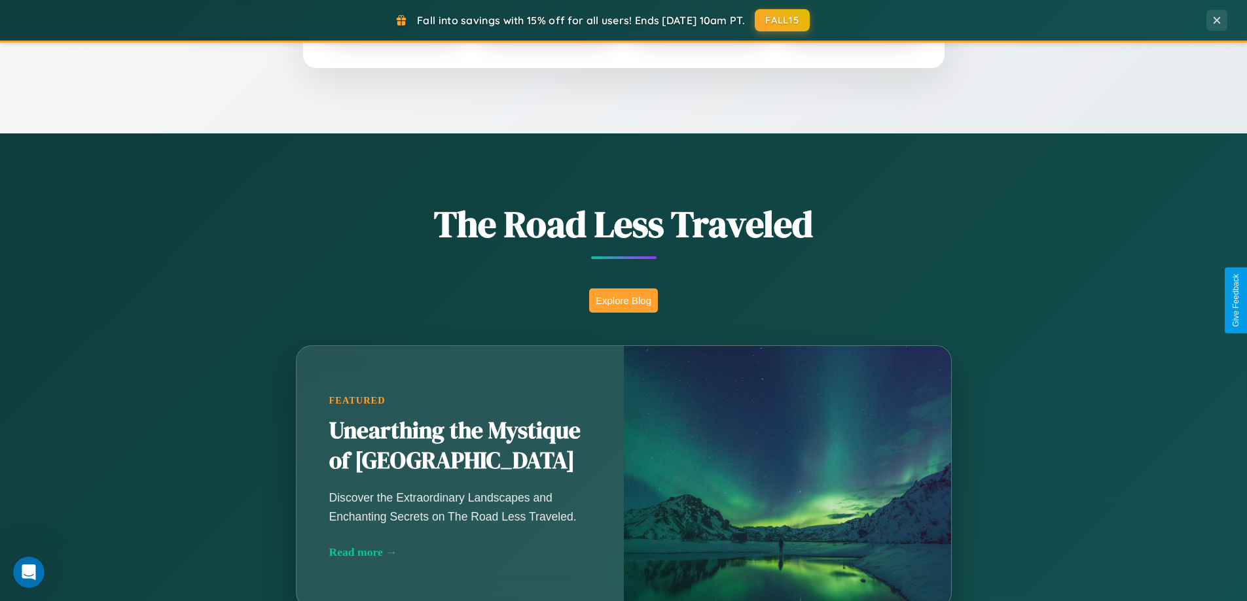 The height and width of the screenshot is (601, 1247). I want to click on div: Read more →, so click(460, 552).